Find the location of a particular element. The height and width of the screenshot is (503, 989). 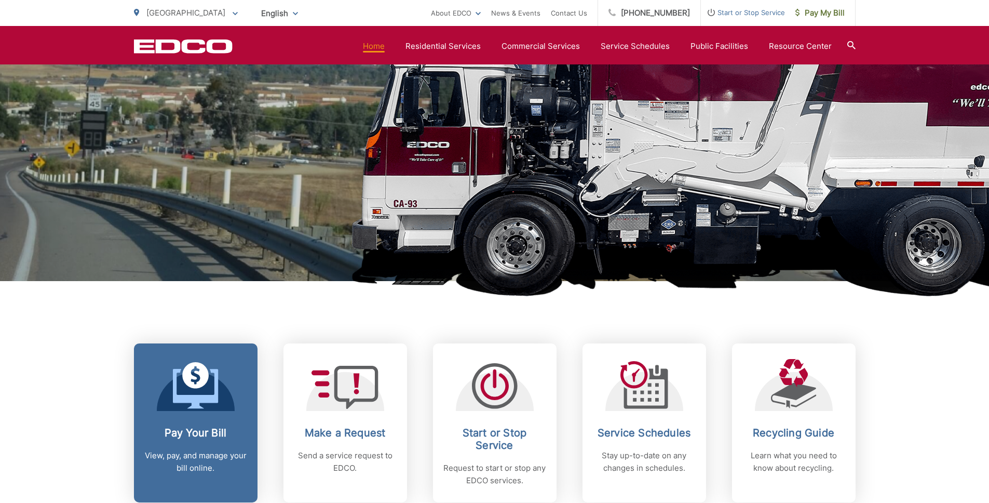

a: News & Events is located at coordinates (516, 13).